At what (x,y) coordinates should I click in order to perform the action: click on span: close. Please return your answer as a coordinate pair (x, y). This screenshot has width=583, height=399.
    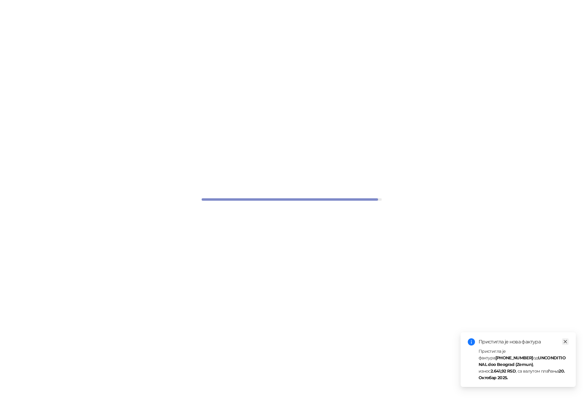
    Looking at the image, I should click on (566, 341).